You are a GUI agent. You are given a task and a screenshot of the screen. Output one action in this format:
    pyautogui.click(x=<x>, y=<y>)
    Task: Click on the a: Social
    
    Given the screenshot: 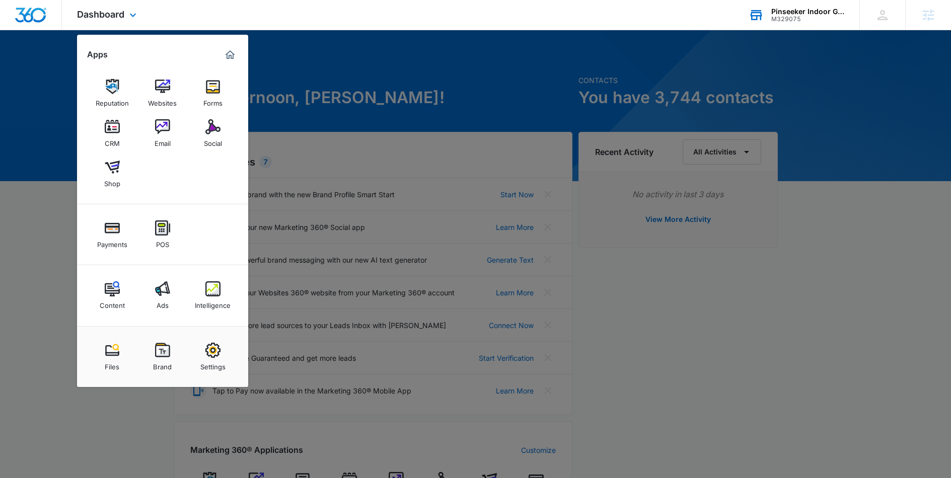 What is the action you would take?
    pyautogui.click(x=213, y=133)
    